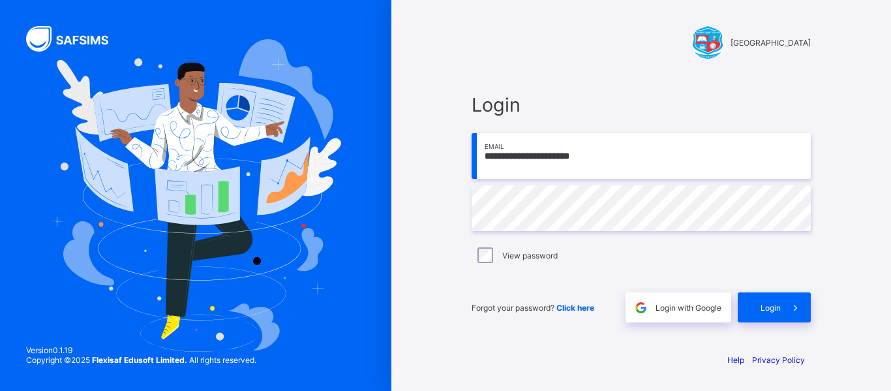 This screenshot has width=891, height=391. What do you see at coordinates (641, 307) in the screenshot?
I see `img: google.396cfc9801f0270233282035f929180a.svg` at bounding box center [641, 307].